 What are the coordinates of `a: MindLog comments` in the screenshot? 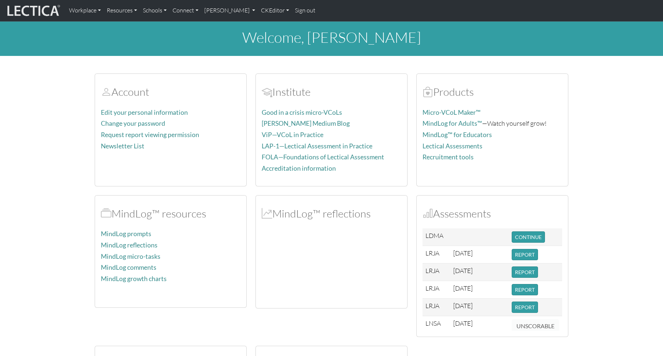 It's located at (129, 267).